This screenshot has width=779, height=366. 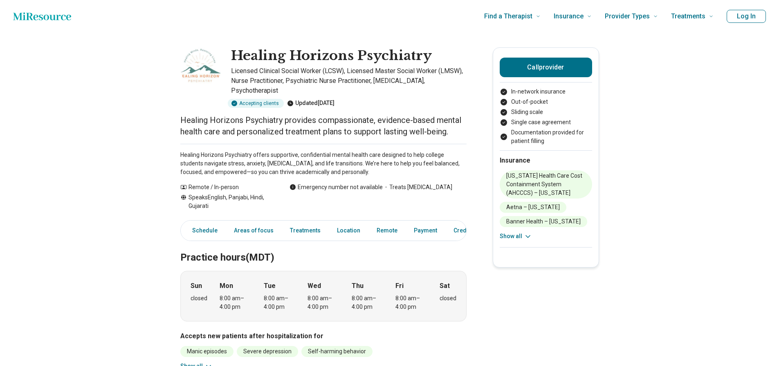 I want to click on p: Healing Horizons Psychiatry provides compassionate, evidence-based mental health care and persona..., so click(x=323, y=126).